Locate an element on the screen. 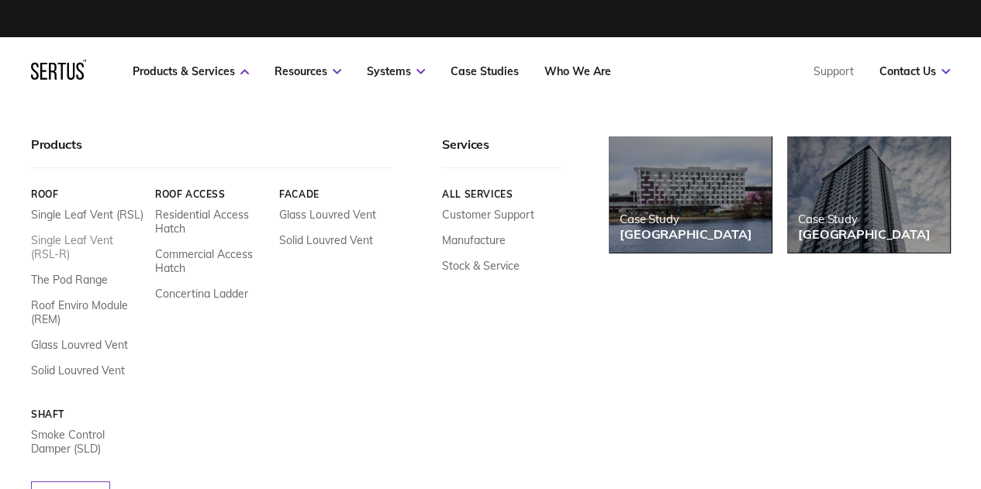 The height and width of the screenshot is (489, 981). a: Support is located at coordinates (834, 71).